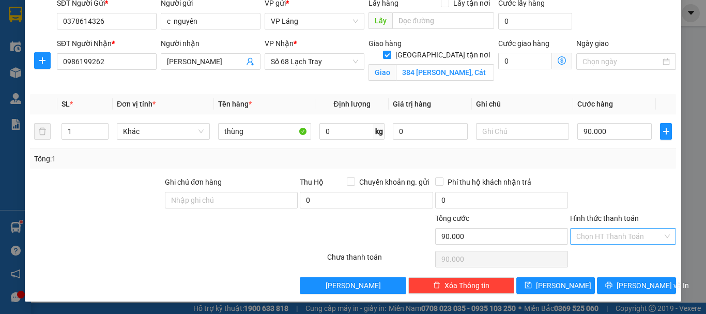 This screenshot has height=314, width=706. I want to click on span: VP Nhận, so click(279, 43).